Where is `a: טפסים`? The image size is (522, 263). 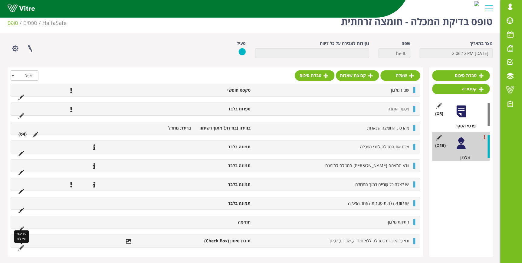
a: טפסים is located at coordinates (30, 23).